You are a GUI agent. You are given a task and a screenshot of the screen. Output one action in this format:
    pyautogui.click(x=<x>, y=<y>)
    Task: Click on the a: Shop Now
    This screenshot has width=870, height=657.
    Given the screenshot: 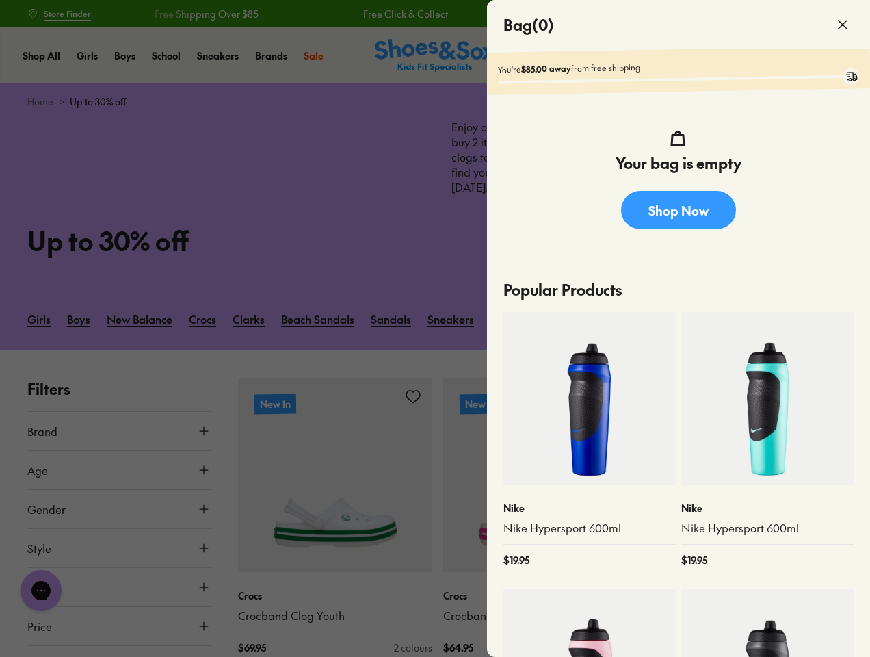 What is the action you would take?
    pyautogui.click(x=679, y=210)
    